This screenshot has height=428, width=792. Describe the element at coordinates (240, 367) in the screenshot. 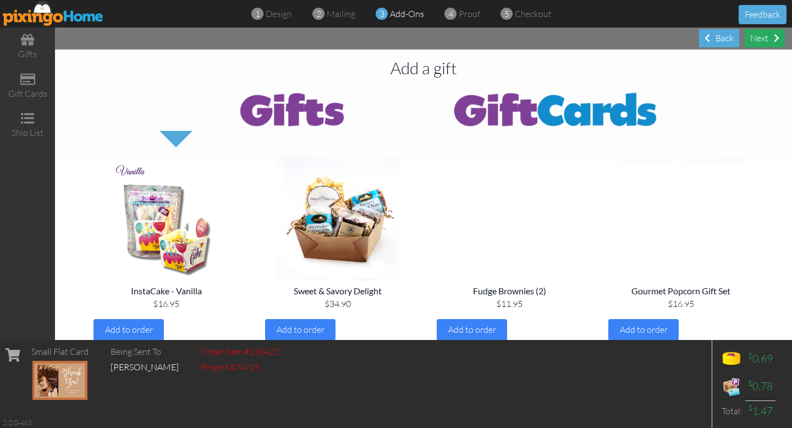

I see `div: Project #74715` at that location.